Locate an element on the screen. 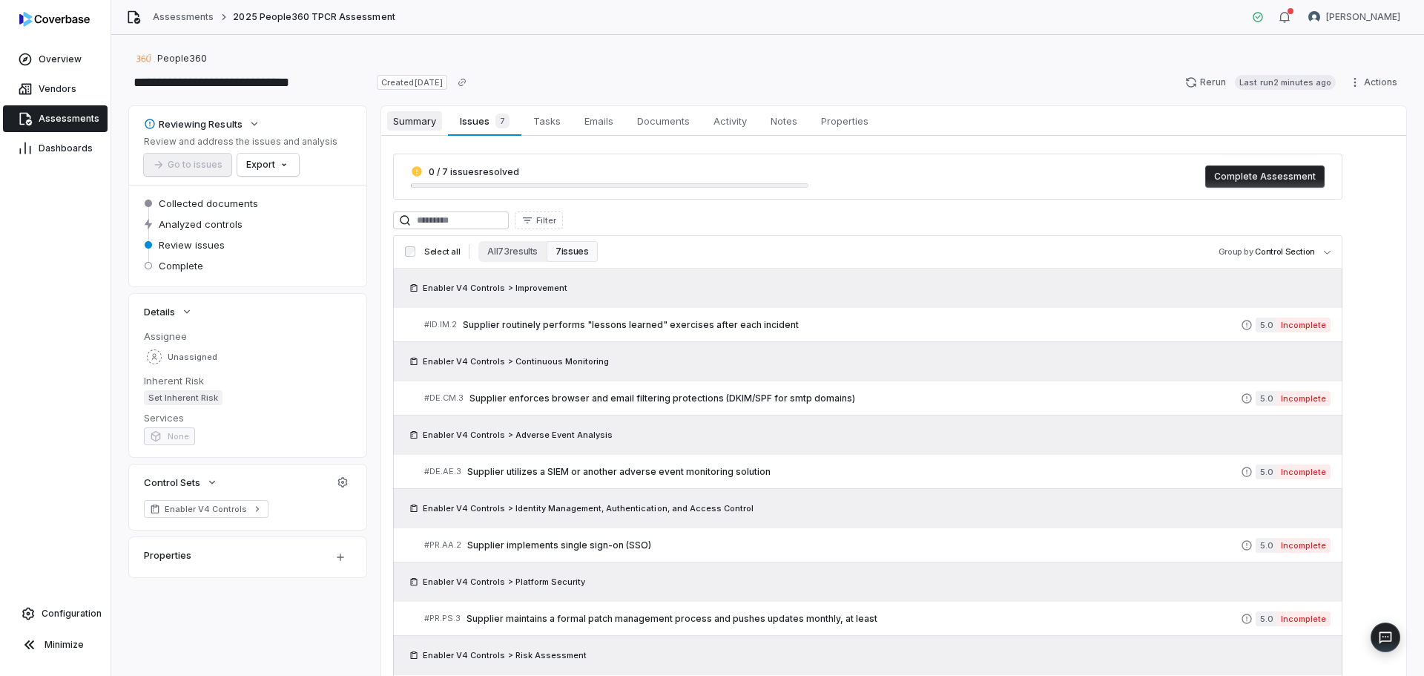 This screenshot has height=676, width=1424. img: Melanie Lorent avatar is located at coordinates (1314, 17).